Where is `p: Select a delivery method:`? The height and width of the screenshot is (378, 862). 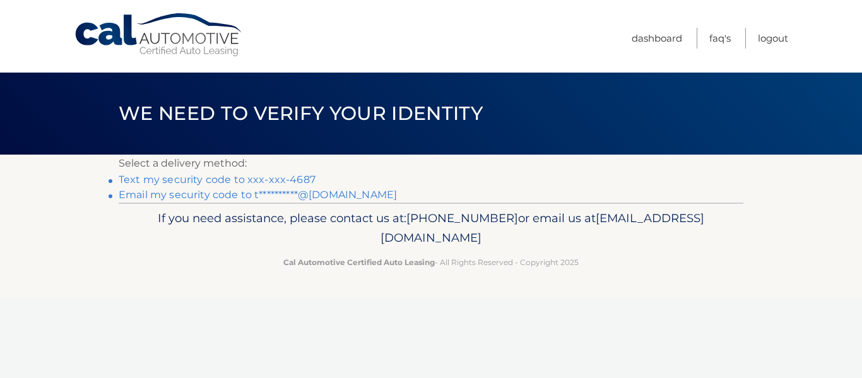 p: Select a delivery method: is located at coordinates (431, 163).